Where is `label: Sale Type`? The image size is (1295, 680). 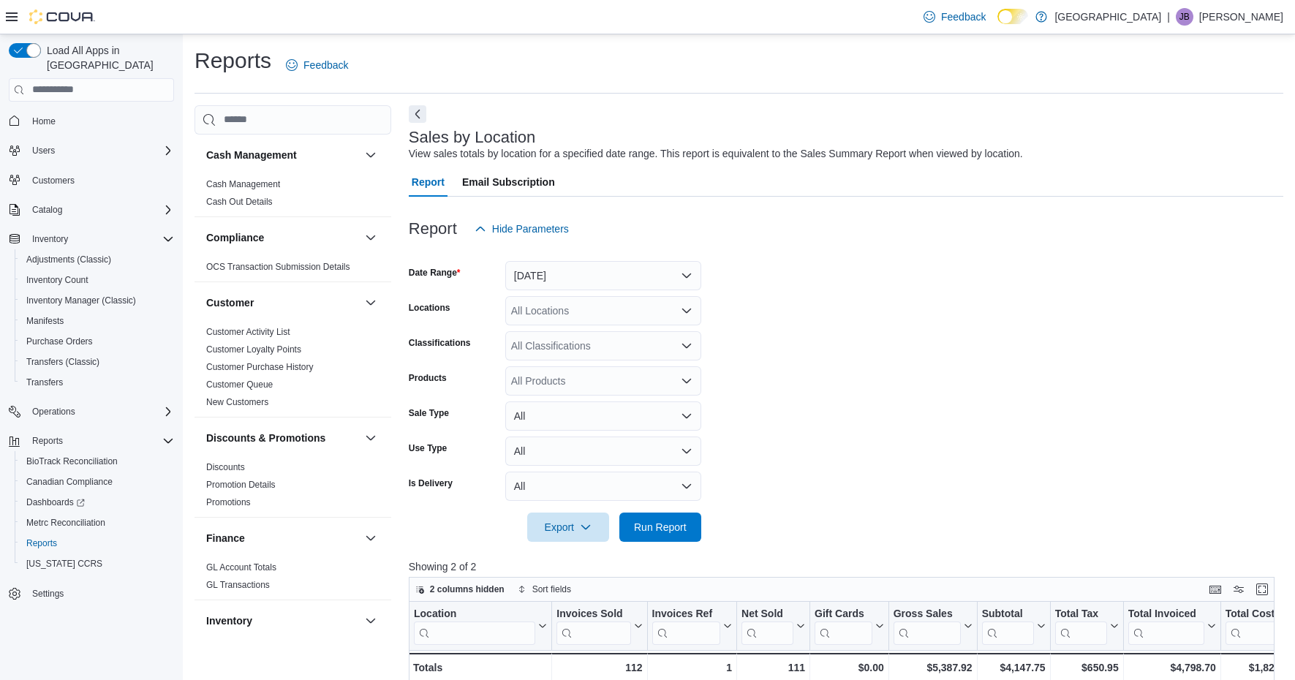
label: Sale Type is located at coordinates (429, 413).